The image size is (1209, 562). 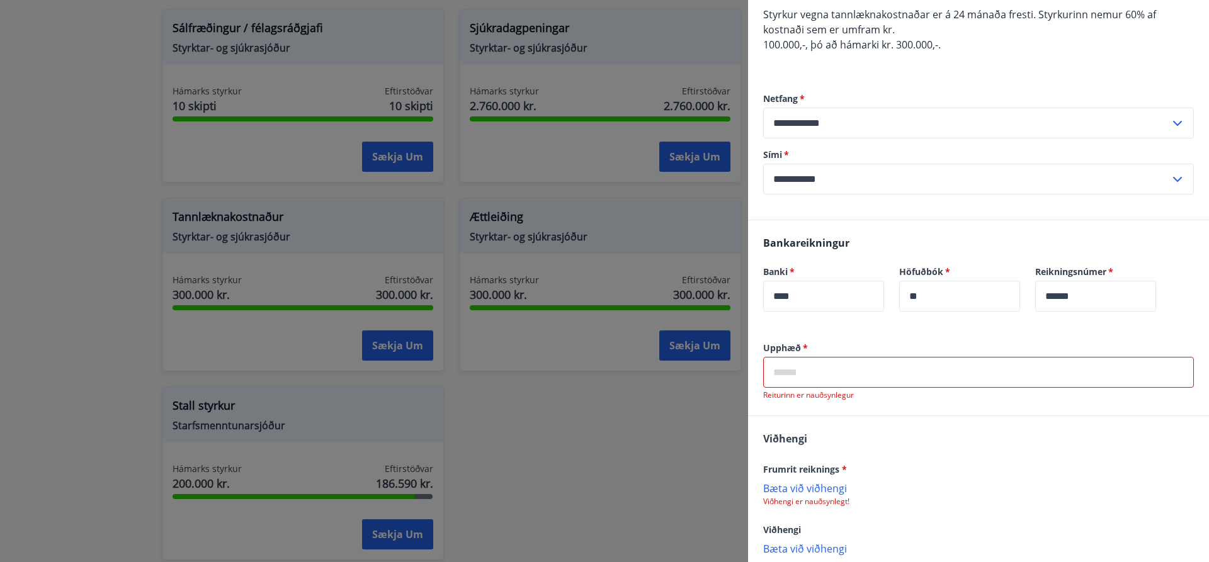 What do you see at coordinates (978, 348) in the screenshot?
I see `label: Upphæð` at bounding box center [978, 348].